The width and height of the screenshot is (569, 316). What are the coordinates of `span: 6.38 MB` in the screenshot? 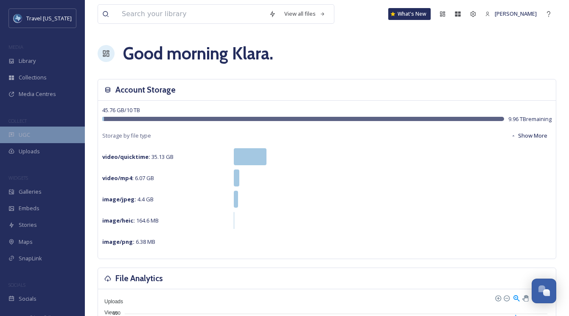 It's located at (129, 242).